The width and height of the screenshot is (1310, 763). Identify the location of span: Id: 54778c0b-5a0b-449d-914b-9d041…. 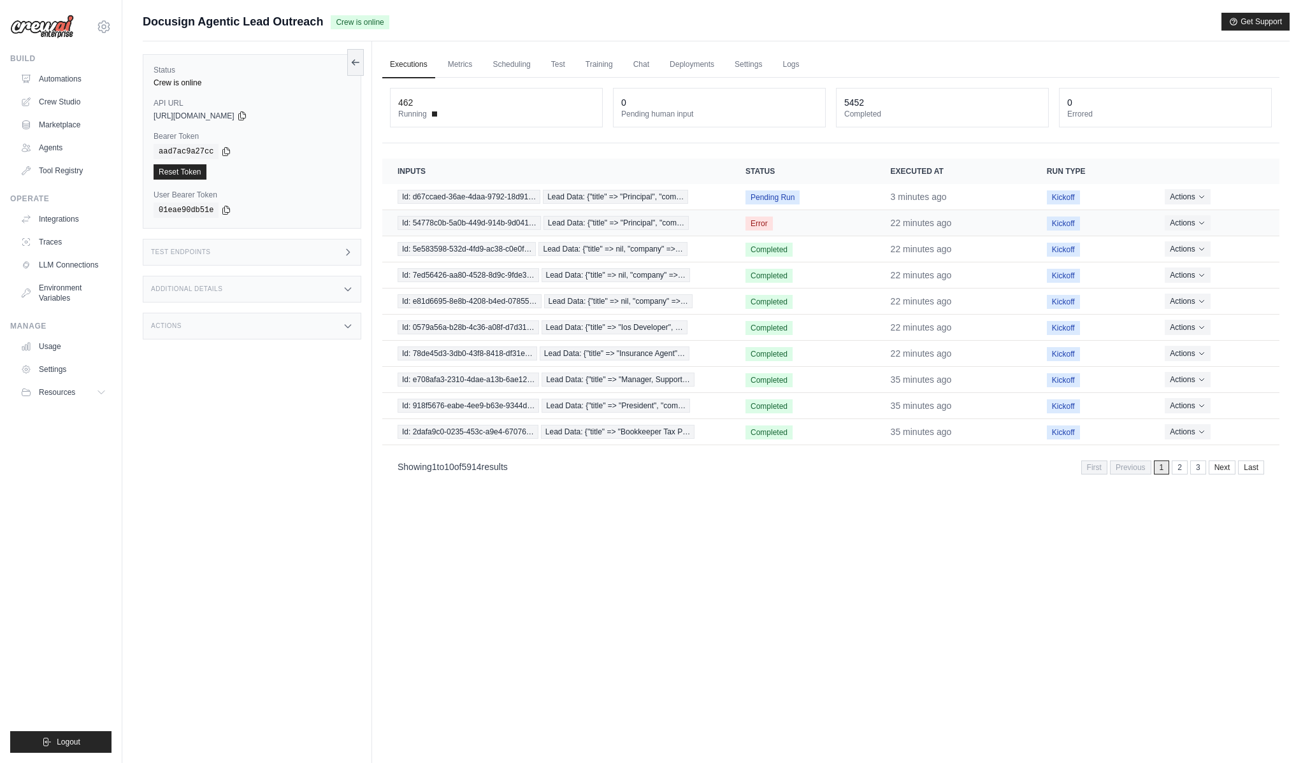
(469, 223).